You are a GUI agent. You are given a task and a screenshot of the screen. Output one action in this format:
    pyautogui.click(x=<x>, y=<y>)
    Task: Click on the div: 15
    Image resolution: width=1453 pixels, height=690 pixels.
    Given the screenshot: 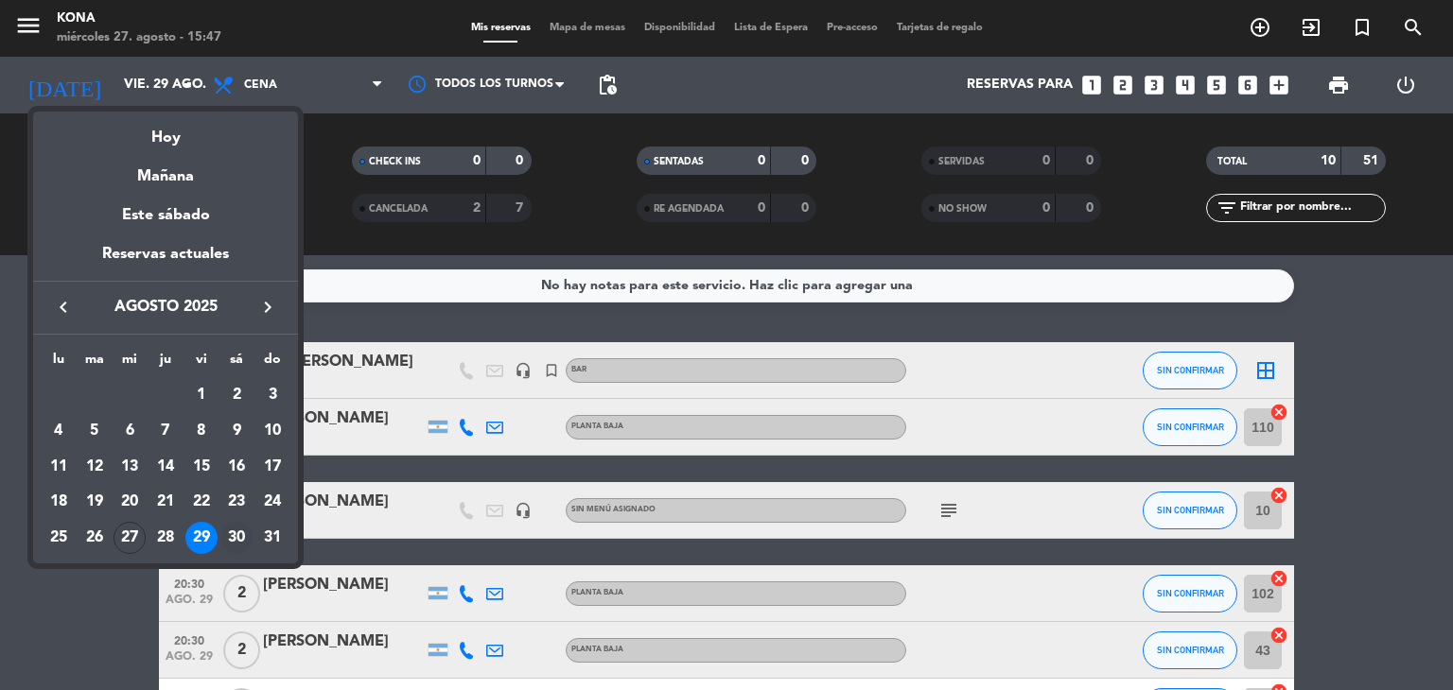 What is the action you would take?
    pyautogui.click(x=201, y=467)
    